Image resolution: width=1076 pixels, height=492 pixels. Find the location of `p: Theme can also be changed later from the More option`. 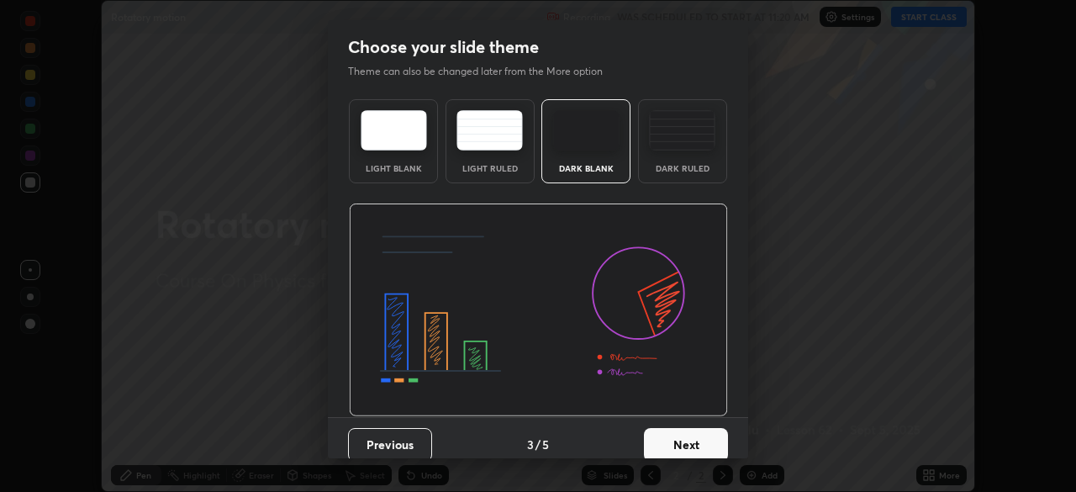

p: Theme can also be changed later from the More option is located at coordinates (484, 71).